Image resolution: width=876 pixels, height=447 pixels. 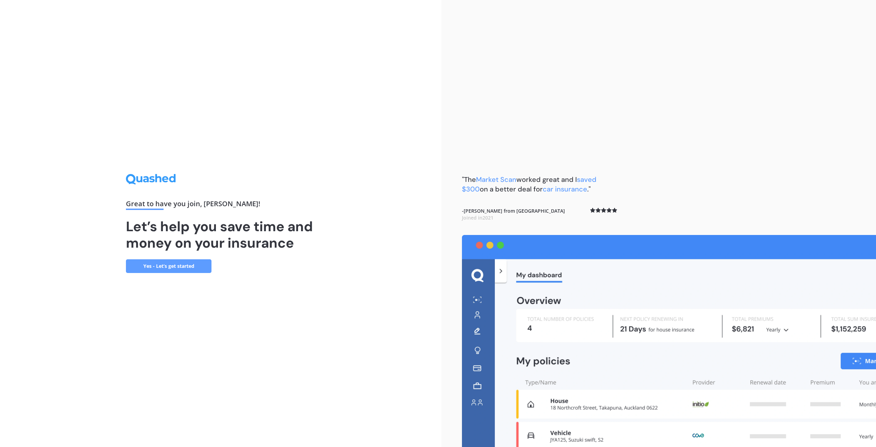 I want to click on span: Joined in 2021, so click(x=478, y=217).